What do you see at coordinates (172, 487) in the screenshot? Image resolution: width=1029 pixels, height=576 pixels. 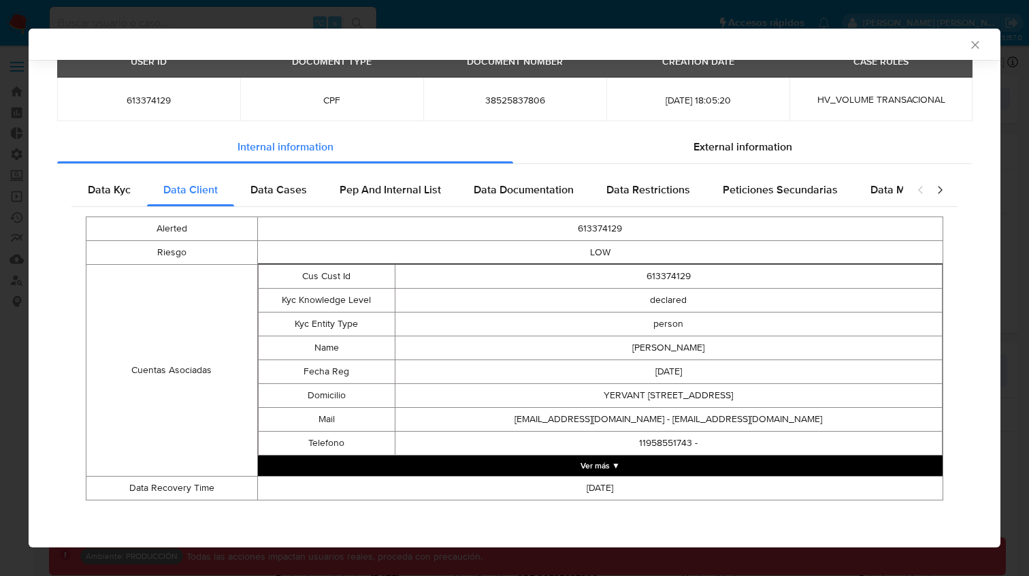 I see `td: Data Recovery Time` at bounding box center [172, 487].